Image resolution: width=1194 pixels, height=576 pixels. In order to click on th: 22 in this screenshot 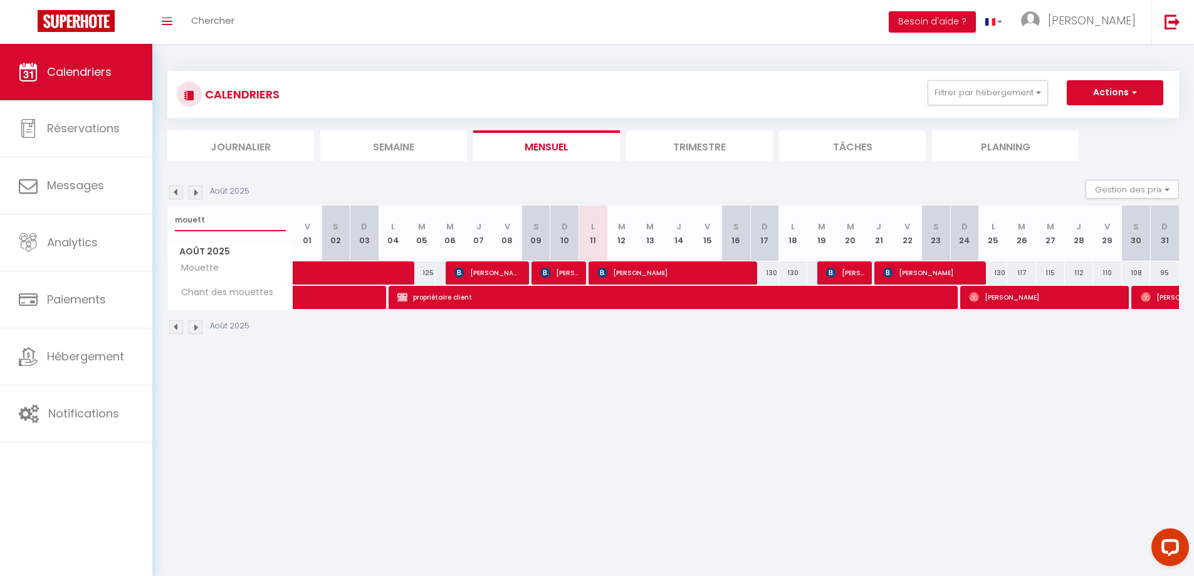, I will do `click(908, 233)`.